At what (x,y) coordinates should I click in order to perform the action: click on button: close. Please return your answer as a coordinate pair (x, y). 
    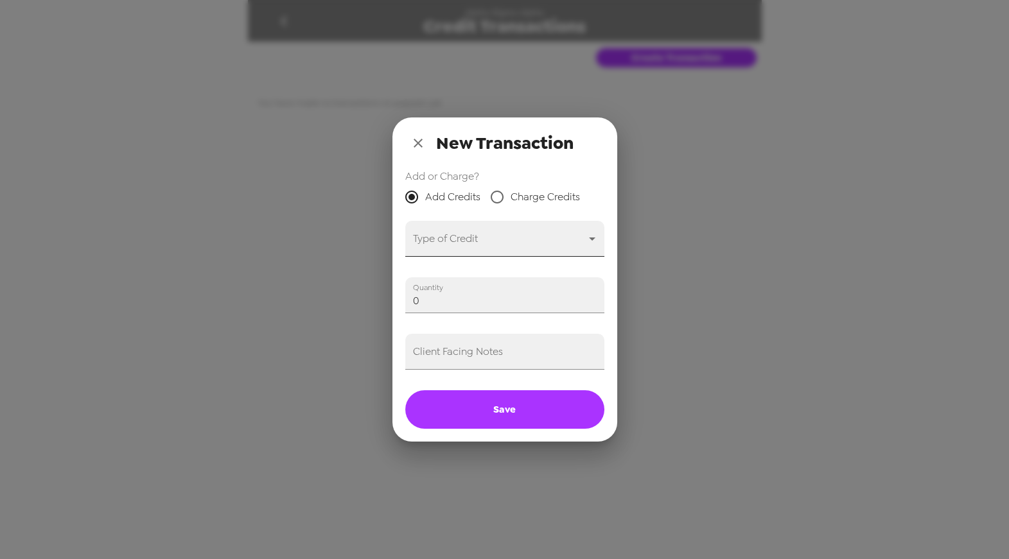
    Looking at the image, I should click on (418, 143).